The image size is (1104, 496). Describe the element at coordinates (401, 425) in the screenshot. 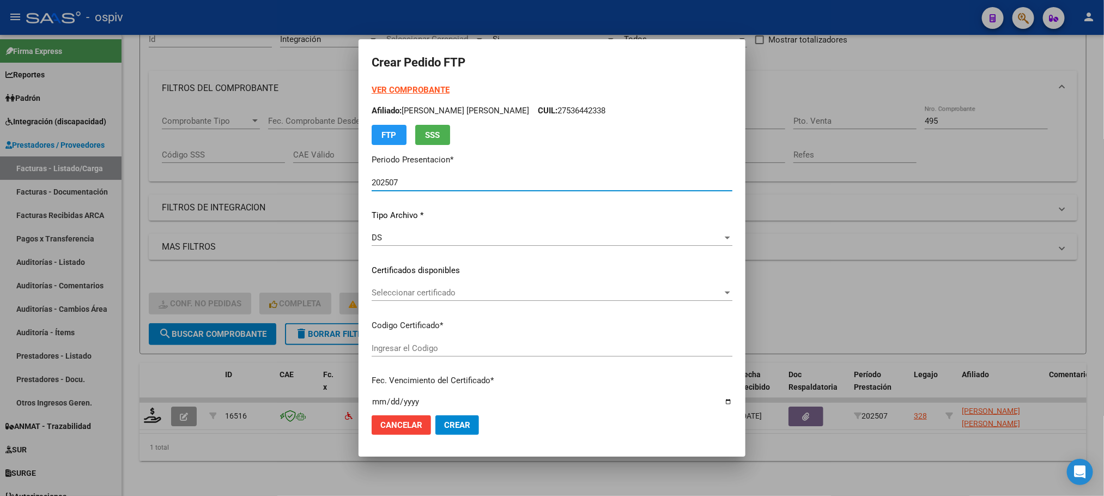

I see `button: Cancelar` at that location.